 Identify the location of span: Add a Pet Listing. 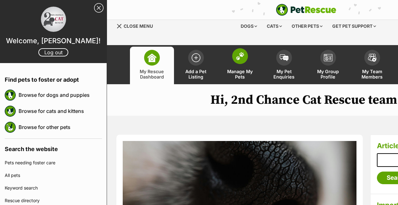
(196, 74).